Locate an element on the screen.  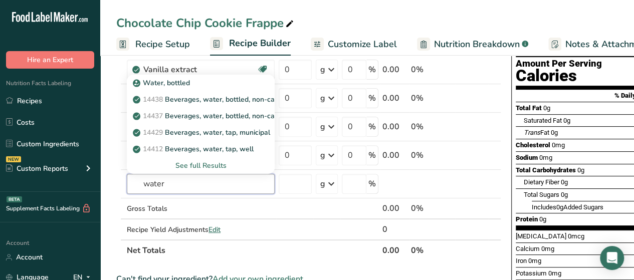
span: Calcium is located at coordinates (528, 248).